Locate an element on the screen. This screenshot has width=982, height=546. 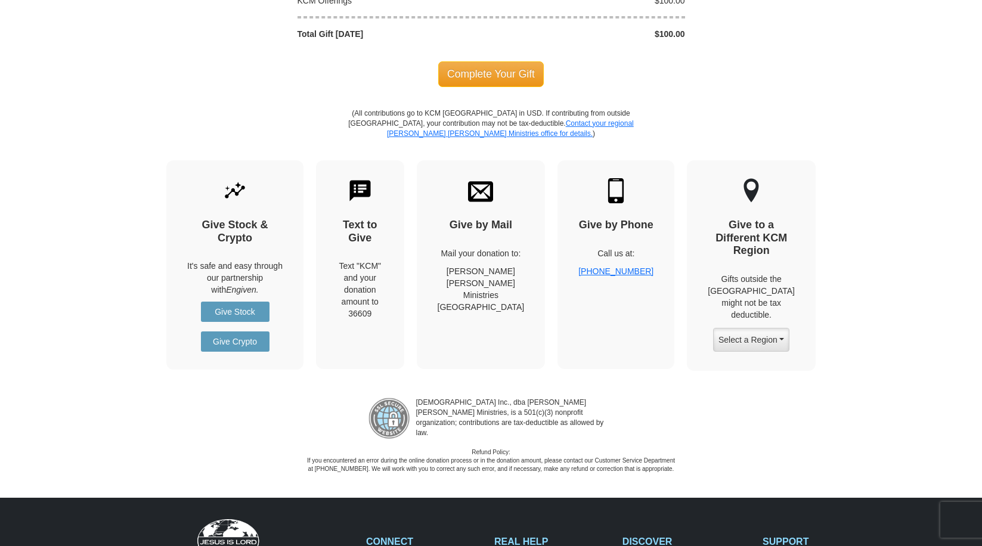
a: Give Stock is located at coordinates (235, 312).